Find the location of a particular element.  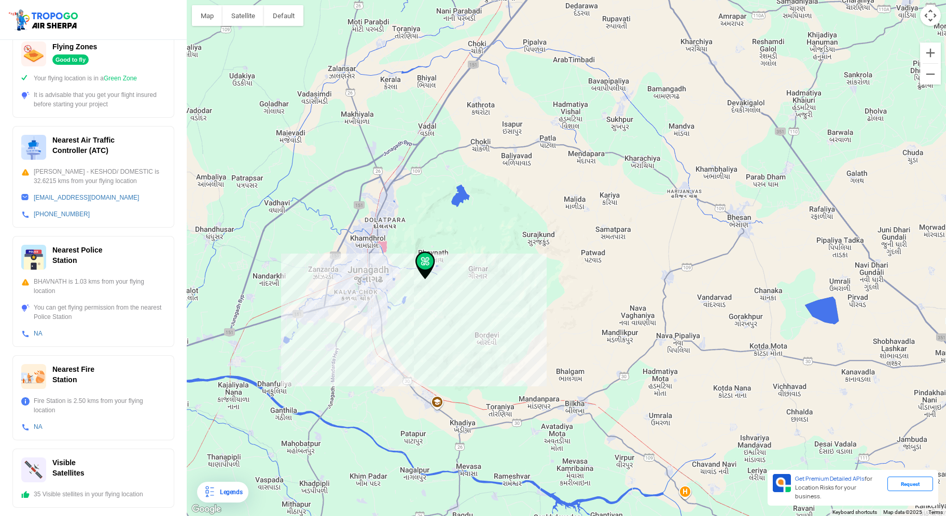

button: Show satellite imagery is located at coordinates (243, 16).